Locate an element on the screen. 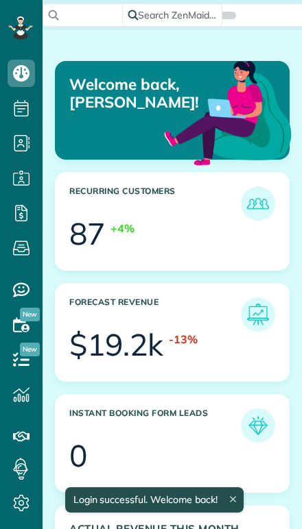 The image size is (302, 529). h3: Instant Booking Form Leads is located at coordinates (155, 426).